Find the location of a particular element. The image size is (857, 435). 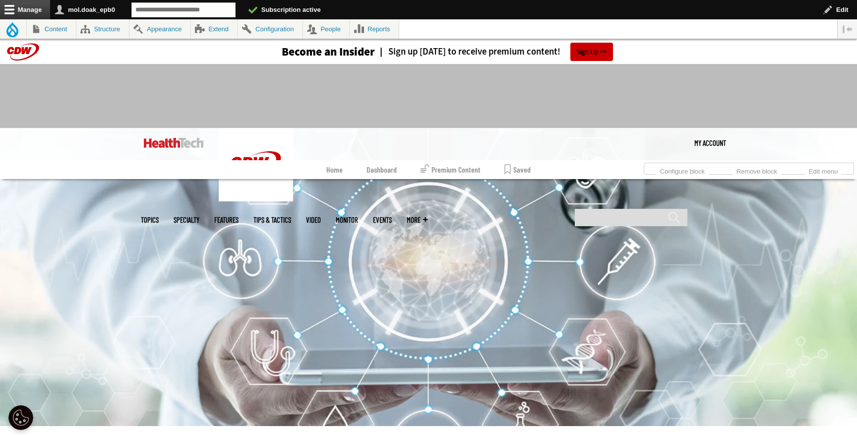

span: Specialty is located at coordinates (186, 220).